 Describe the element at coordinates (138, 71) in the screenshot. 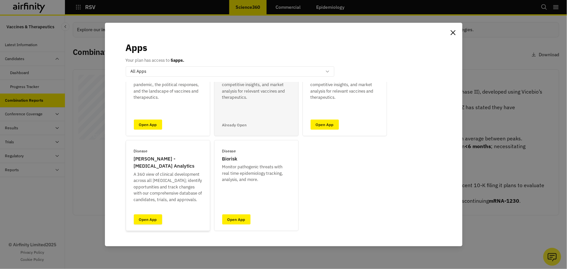

I see `p: All Apps` at that location.